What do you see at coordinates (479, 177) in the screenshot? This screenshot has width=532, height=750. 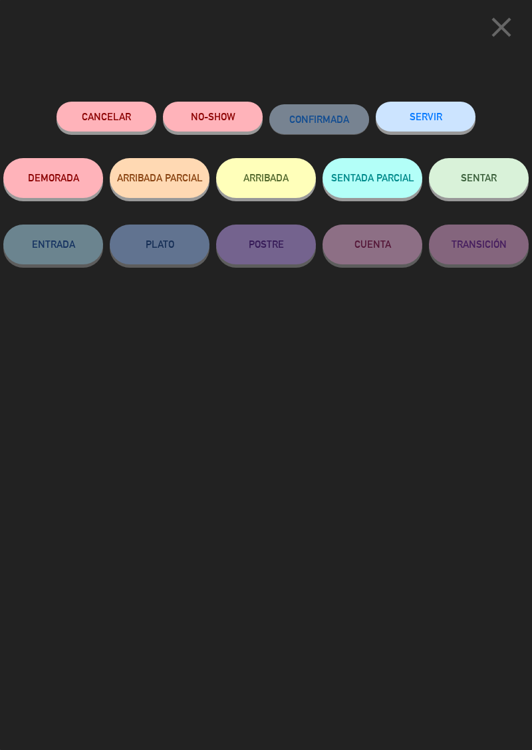 I see `span: SENTAR` at bounding box center [479, 177].